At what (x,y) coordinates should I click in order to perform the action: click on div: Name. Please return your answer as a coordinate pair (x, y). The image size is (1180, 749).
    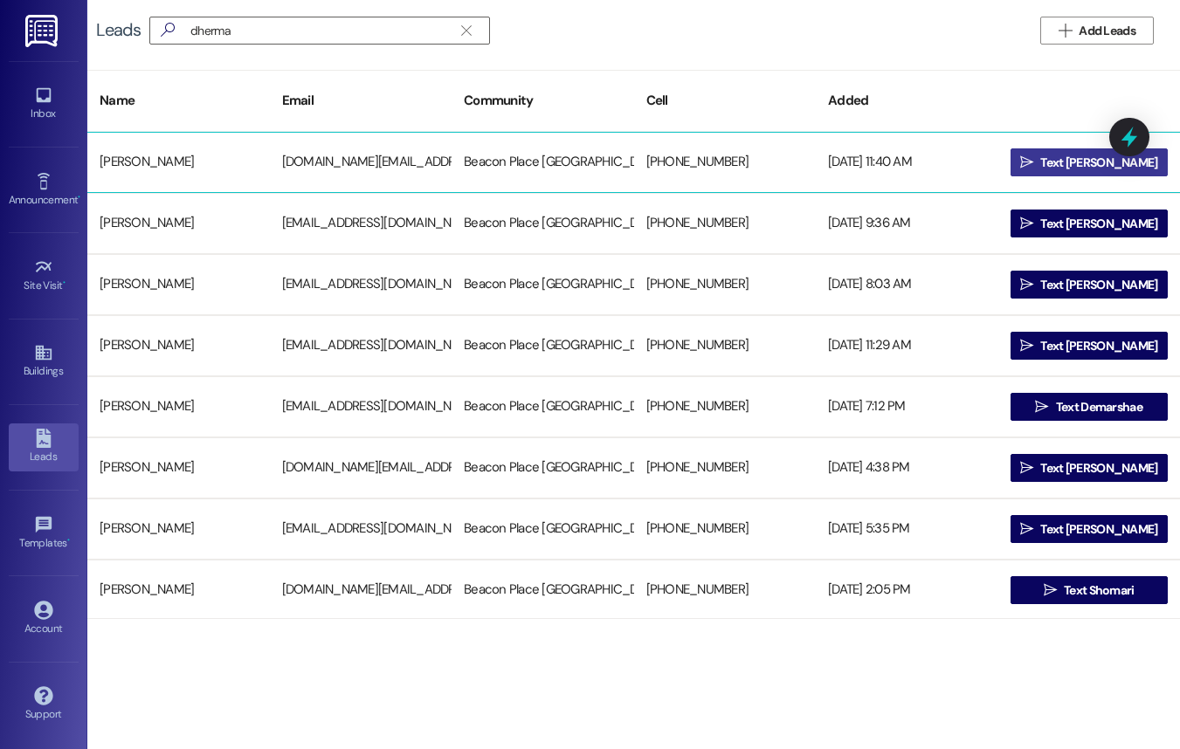
    Looking at the image, I should click on (178, 100).